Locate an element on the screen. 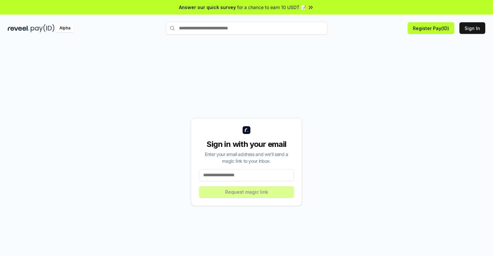  div: Enter your email address and we’ll send a magic link to your inbox. is located at coordinates (247, 158).